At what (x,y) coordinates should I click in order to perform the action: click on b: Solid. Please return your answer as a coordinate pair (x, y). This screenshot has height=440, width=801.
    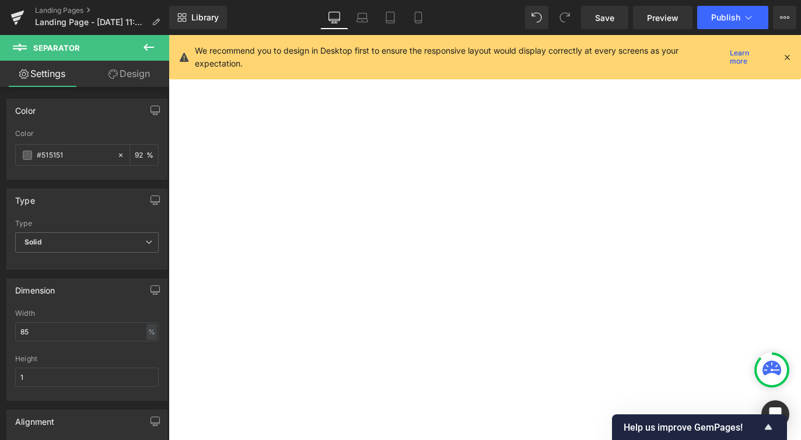
    Looking at the image, I should click on (33, 242).